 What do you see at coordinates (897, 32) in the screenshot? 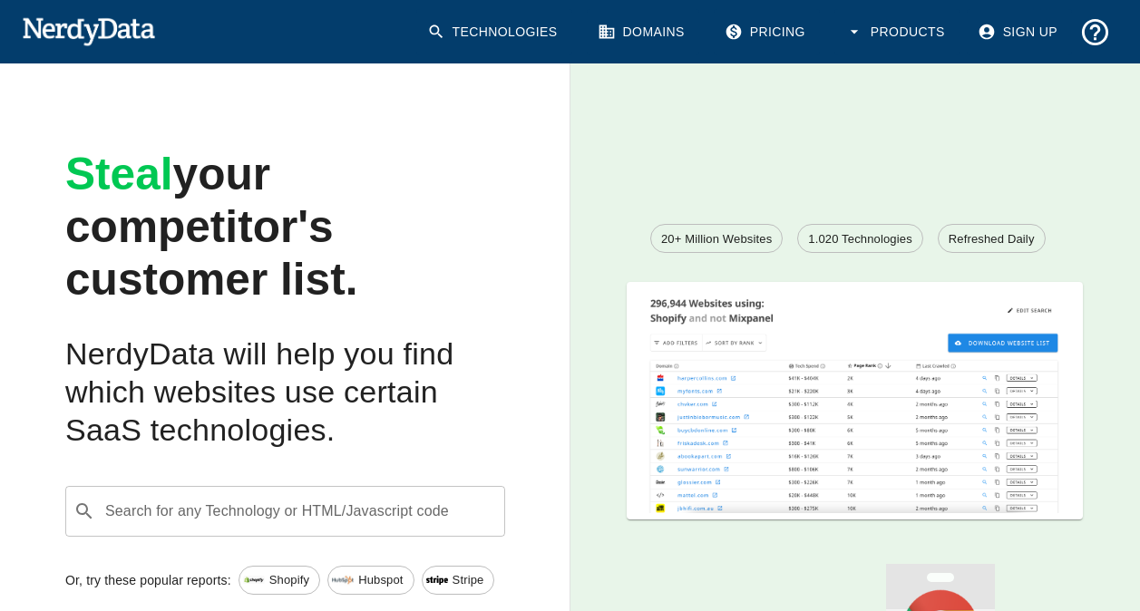
I see `button: Products` at bounding box center [897, 32].